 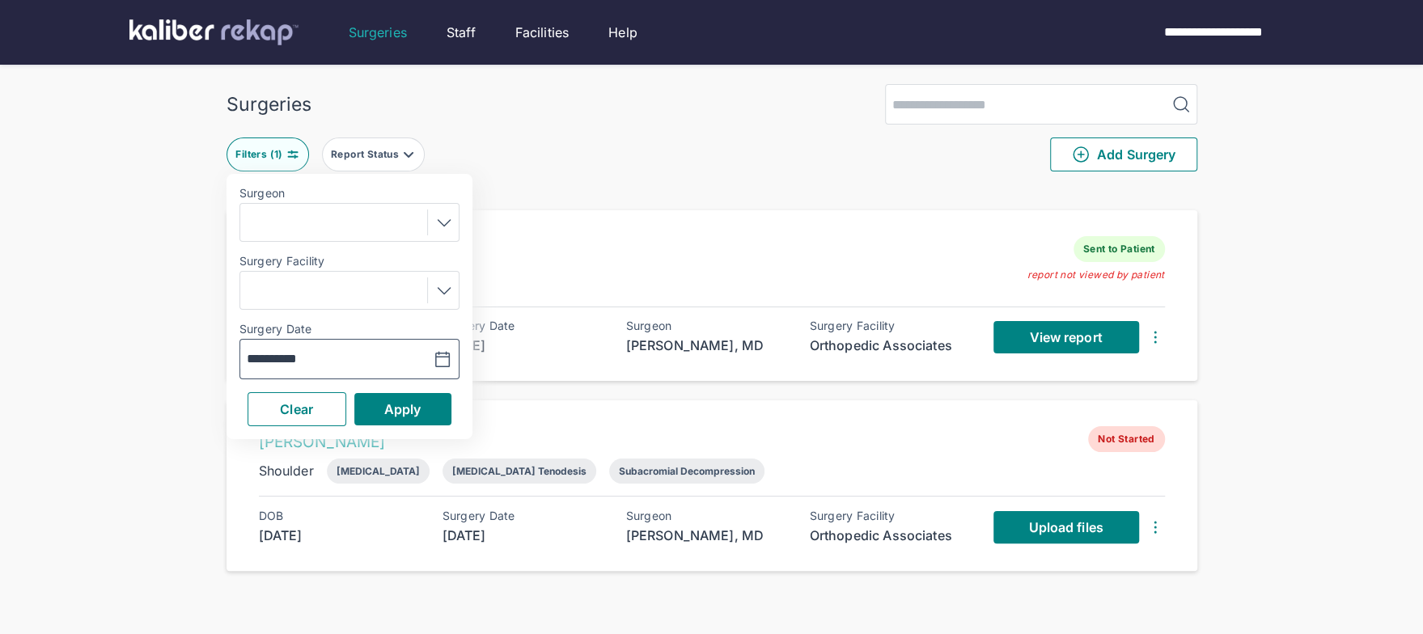 I want to click on div: Staff, so click(x=461, y=32).